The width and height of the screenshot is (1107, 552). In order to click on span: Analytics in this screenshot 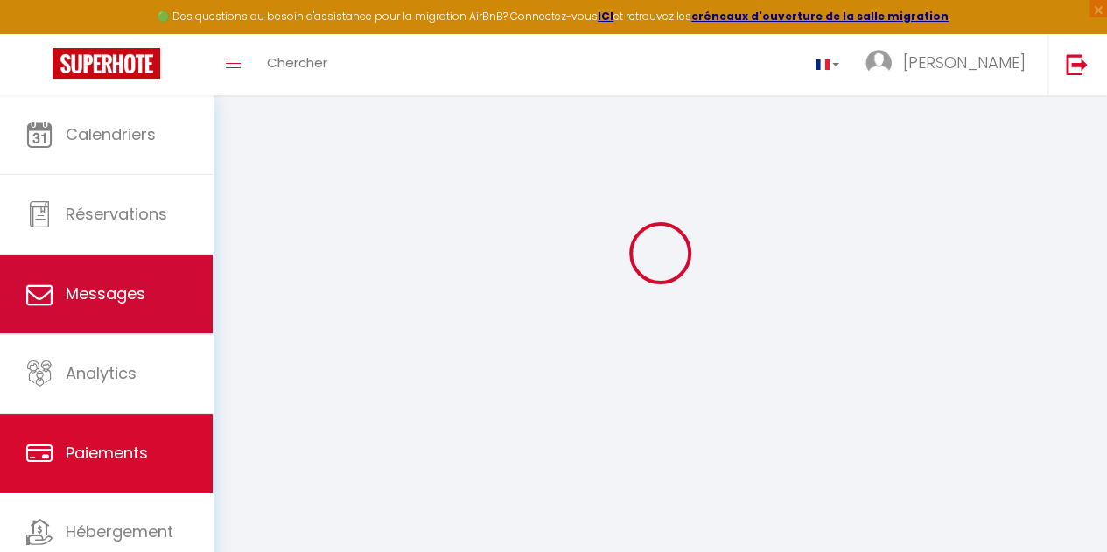, I will do `click(101, 373)`.